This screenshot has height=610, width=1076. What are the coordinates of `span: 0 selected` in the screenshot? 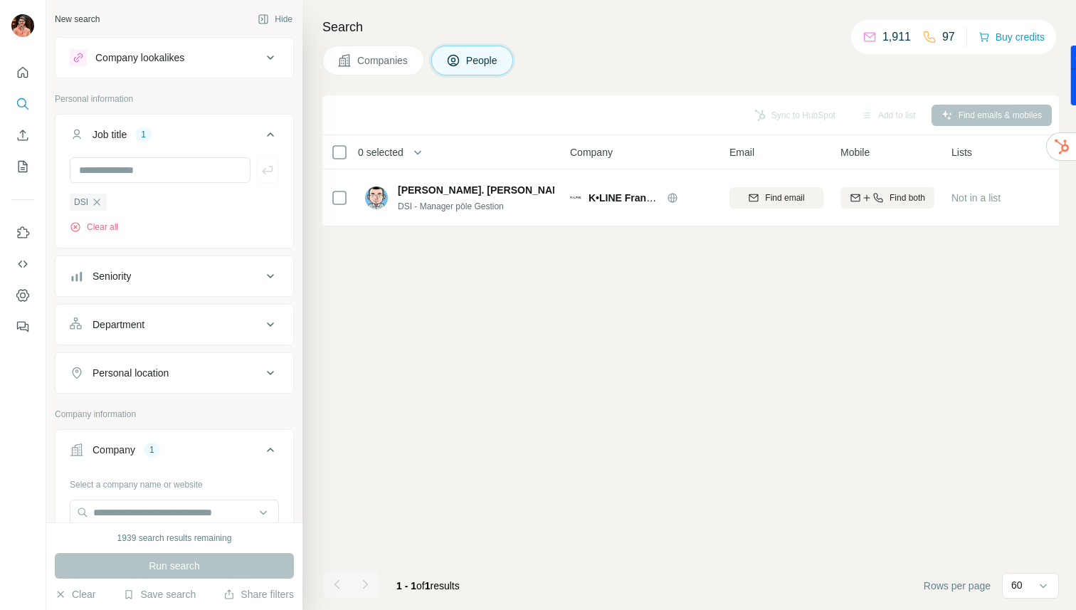 It's located at (381, 152).